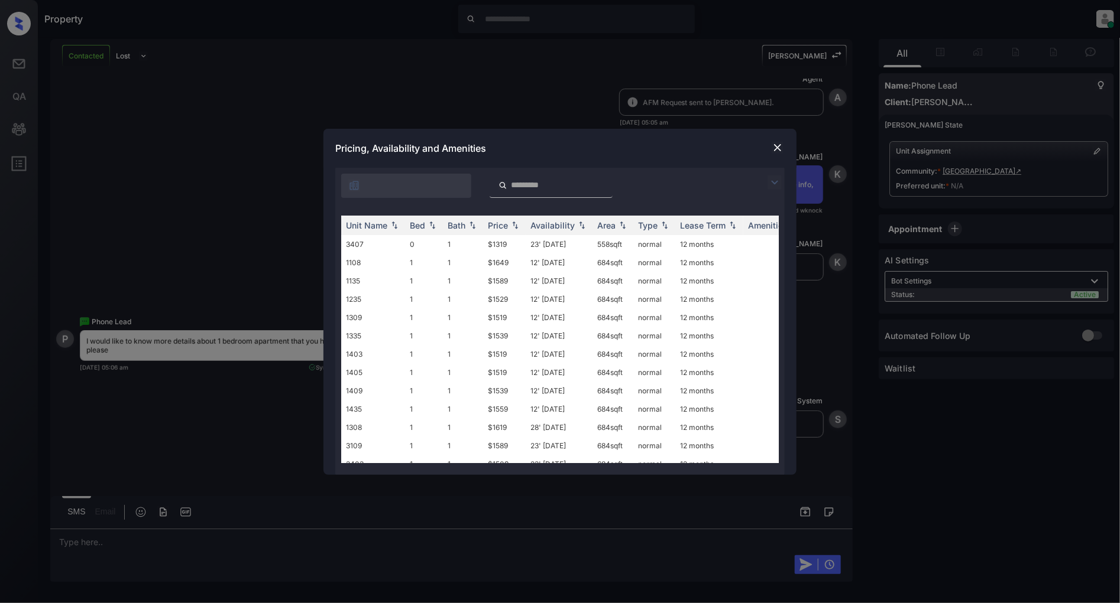 This screenshot has width=1120, height=603. I want to click on td: 1405, so click(373, 372).